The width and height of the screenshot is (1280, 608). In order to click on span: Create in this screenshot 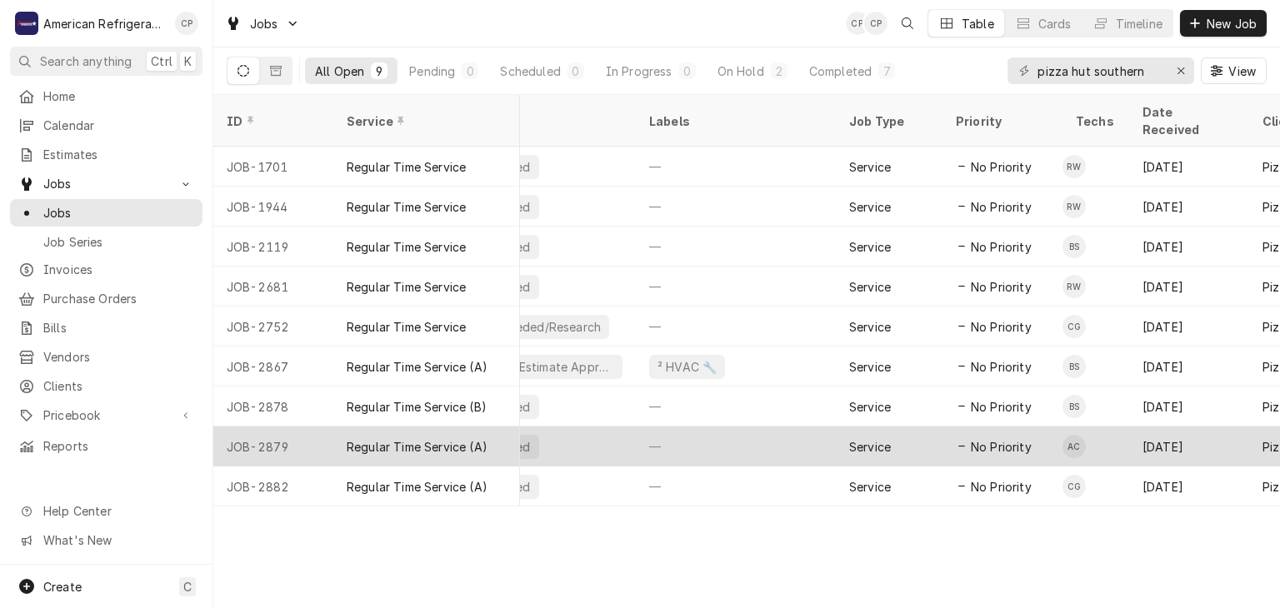, I will do `click(63, 587)`.